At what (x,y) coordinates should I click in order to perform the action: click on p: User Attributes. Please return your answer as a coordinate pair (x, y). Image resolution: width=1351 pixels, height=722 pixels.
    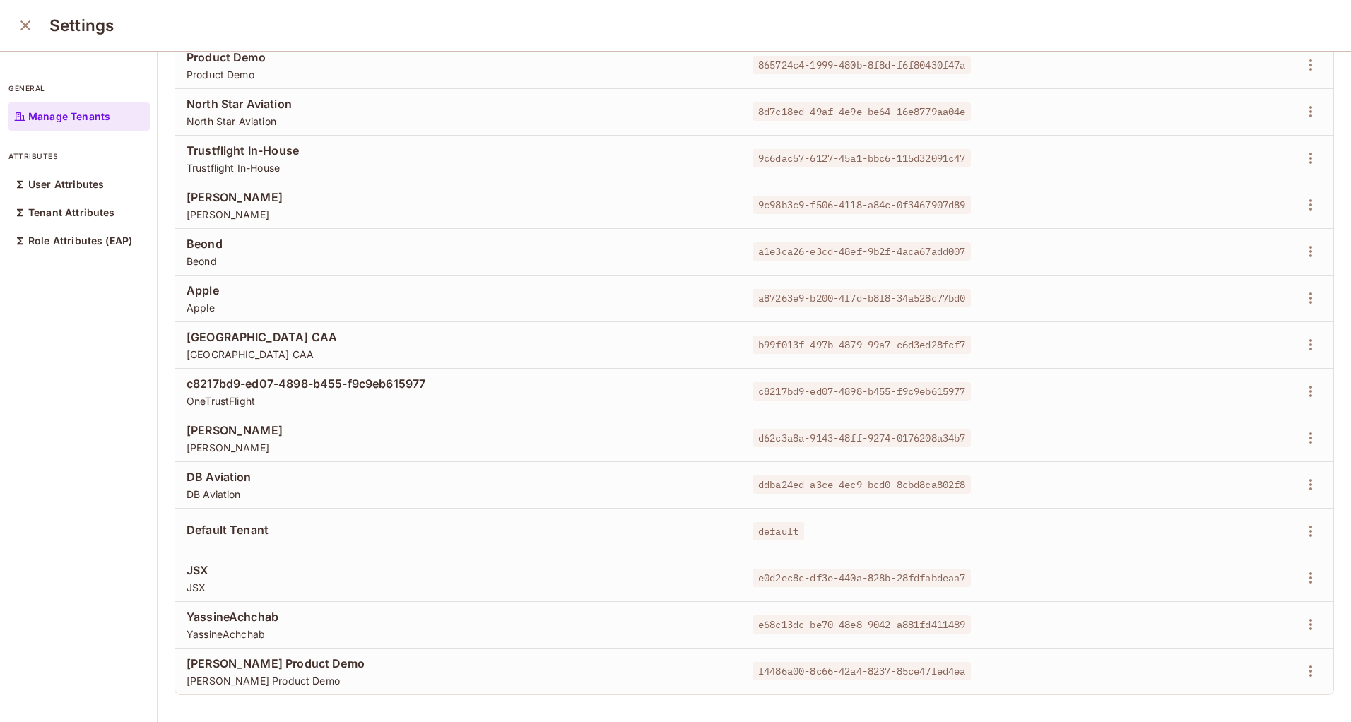
    Looking at the image, I should click on (66, 184).